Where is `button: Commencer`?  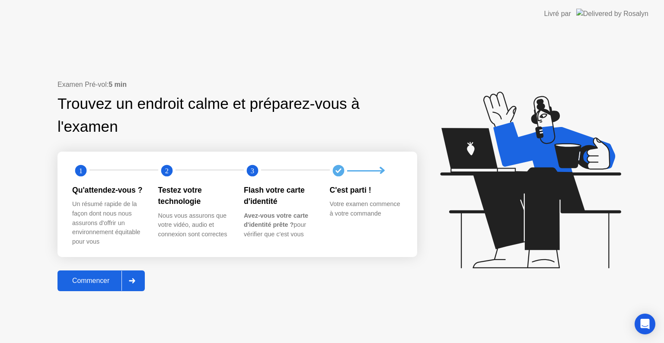 button: Commencer is located at coordinates (101, 281).